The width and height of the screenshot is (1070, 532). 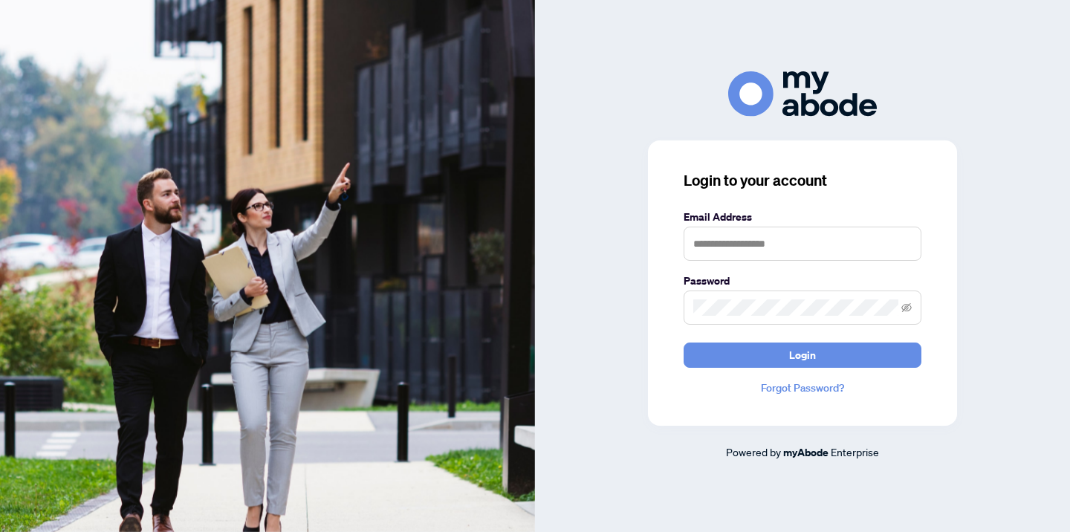 What do you see at coordinates (802, 355) in the screenshot?
I see `span: Login` at bounding box center [802, 355].